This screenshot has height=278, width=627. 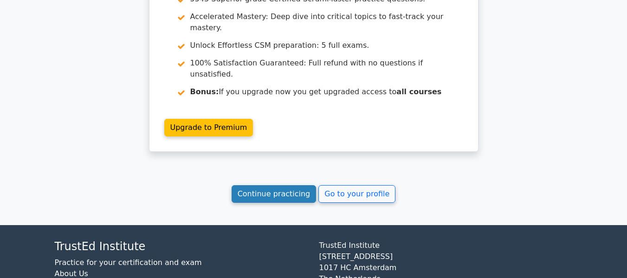 What do you see at coordinates (71, 273) in the screenshot?
I see `a: About Us` at bounding box center [71, 273].